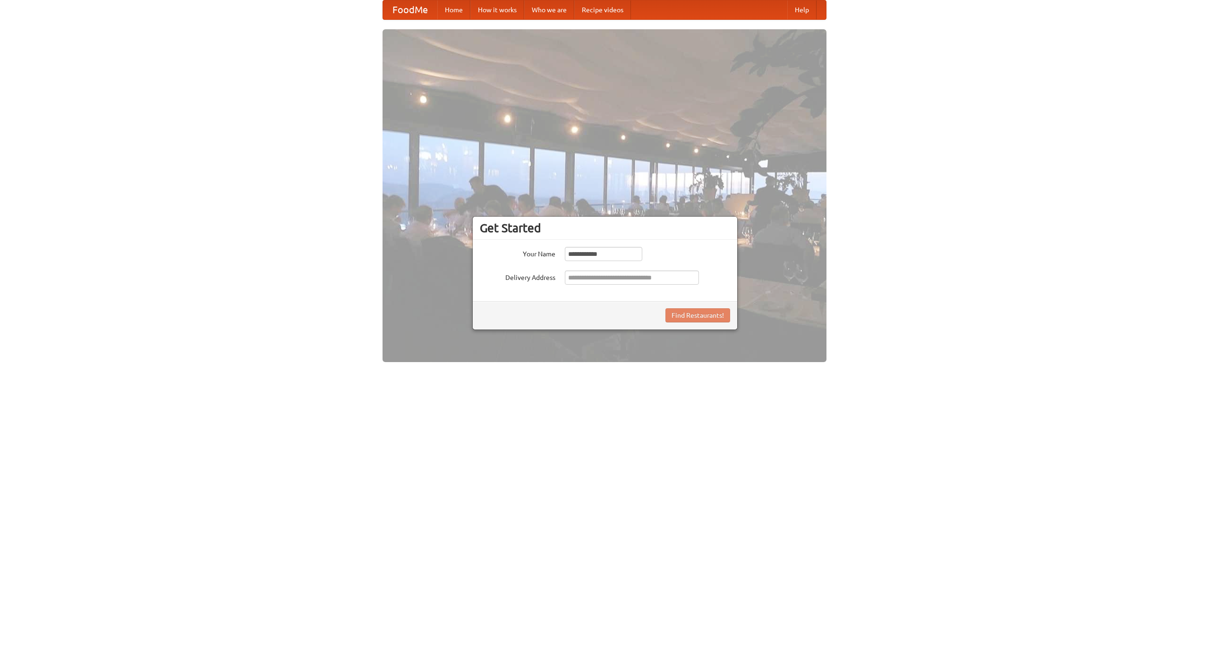 Image resolution: width=1209 pixels, height=668 pixels. Describe the element at coordinates (697, 315) in the screenshot. I see `button: Find Restaurants!` at that location.